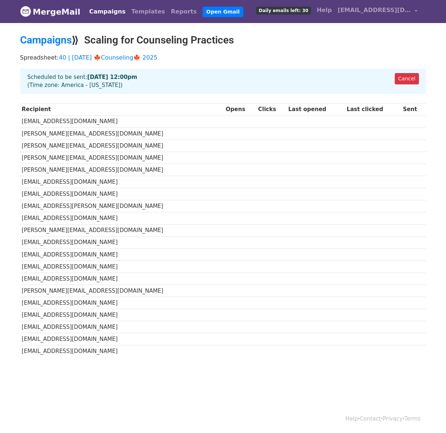  I want to click on th: Recipient, so click(122, 109).